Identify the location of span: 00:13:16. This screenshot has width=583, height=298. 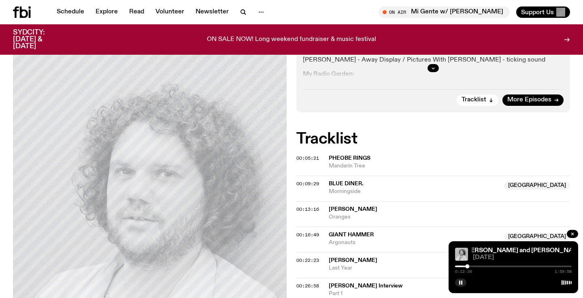
(308, 209).